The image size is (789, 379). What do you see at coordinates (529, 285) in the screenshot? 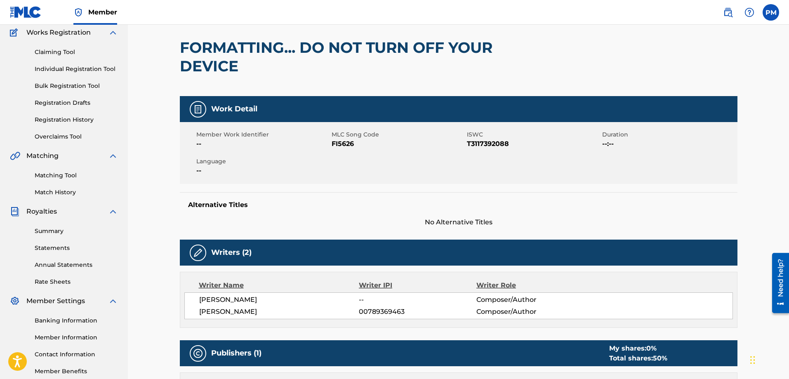
I see `div: Writer Role` at bounding box center [529, 285].